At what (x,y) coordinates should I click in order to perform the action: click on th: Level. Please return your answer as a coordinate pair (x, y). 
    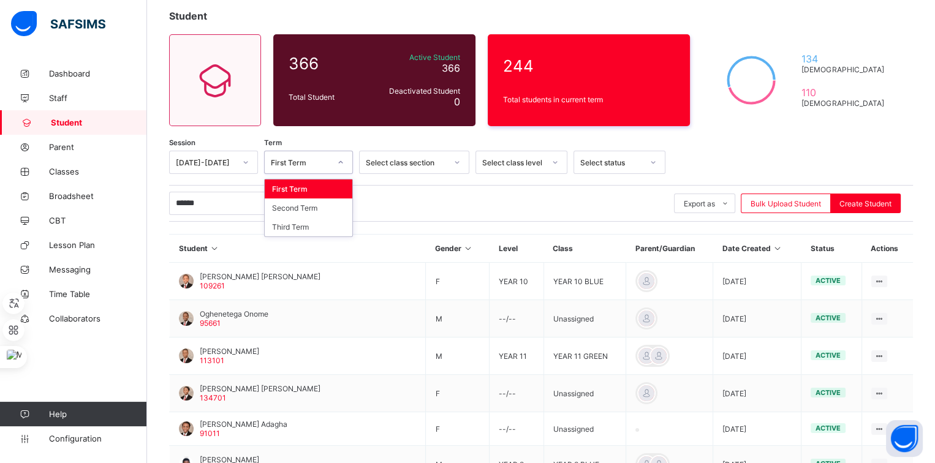
    Looking at the image, I should click on (517, 249).